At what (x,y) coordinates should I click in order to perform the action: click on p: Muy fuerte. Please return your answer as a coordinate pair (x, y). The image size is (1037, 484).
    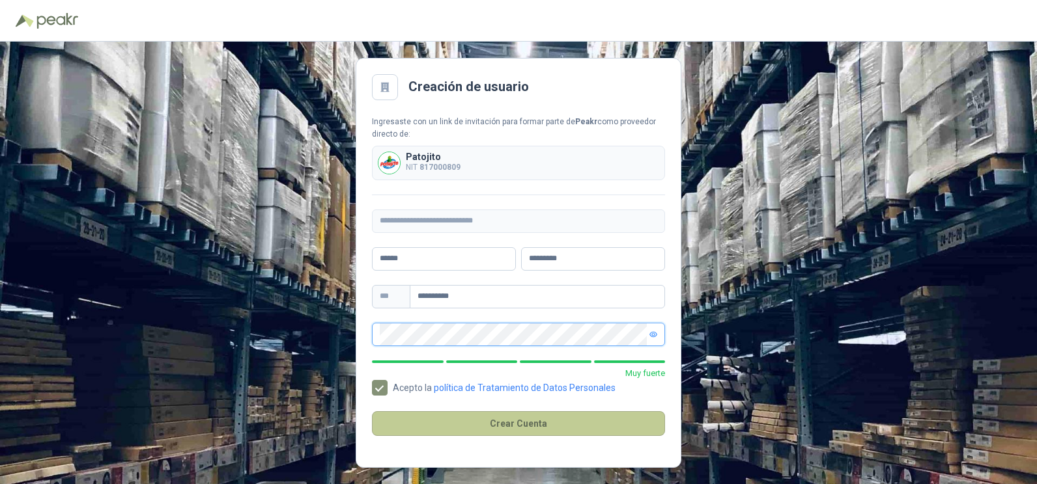
    Looking at the image, I should click on (518, 374).